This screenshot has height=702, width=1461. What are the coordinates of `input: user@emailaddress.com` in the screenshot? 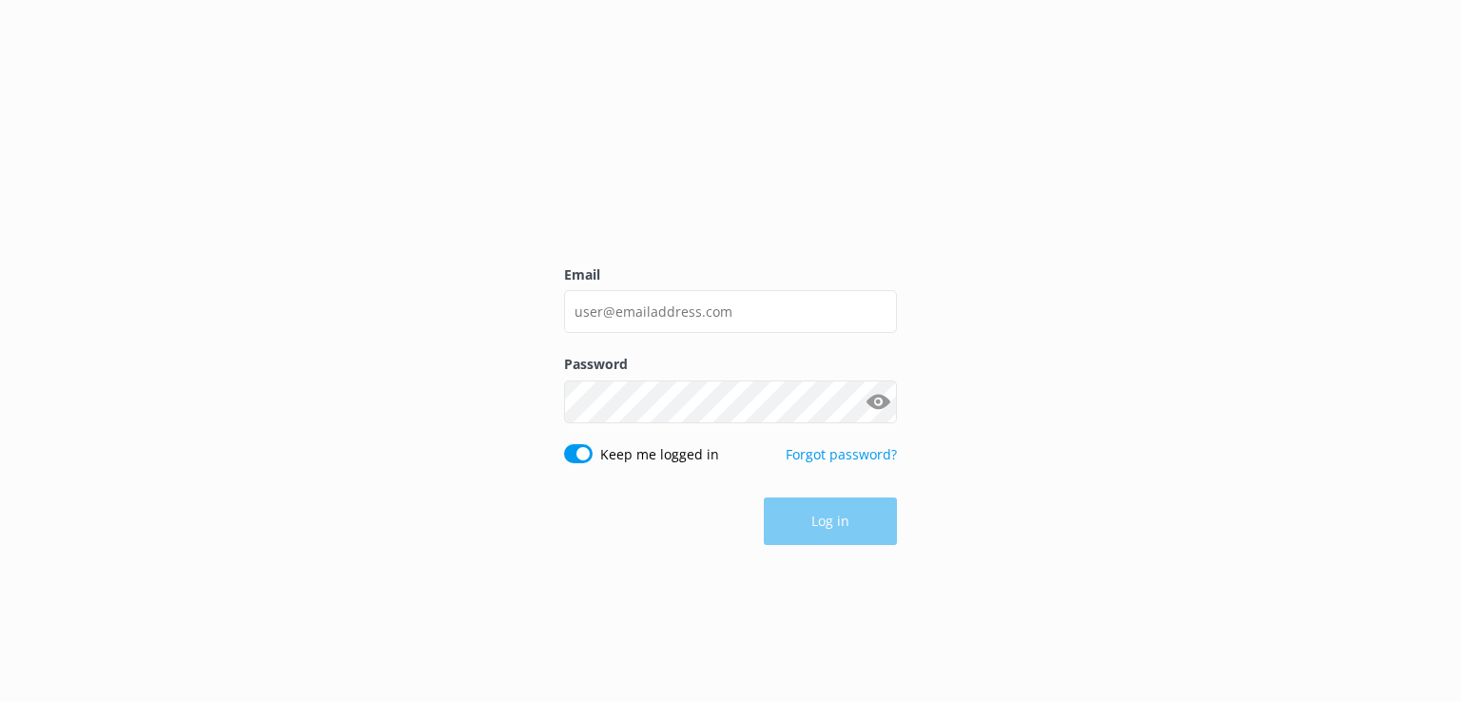 It's located at (730, 311).